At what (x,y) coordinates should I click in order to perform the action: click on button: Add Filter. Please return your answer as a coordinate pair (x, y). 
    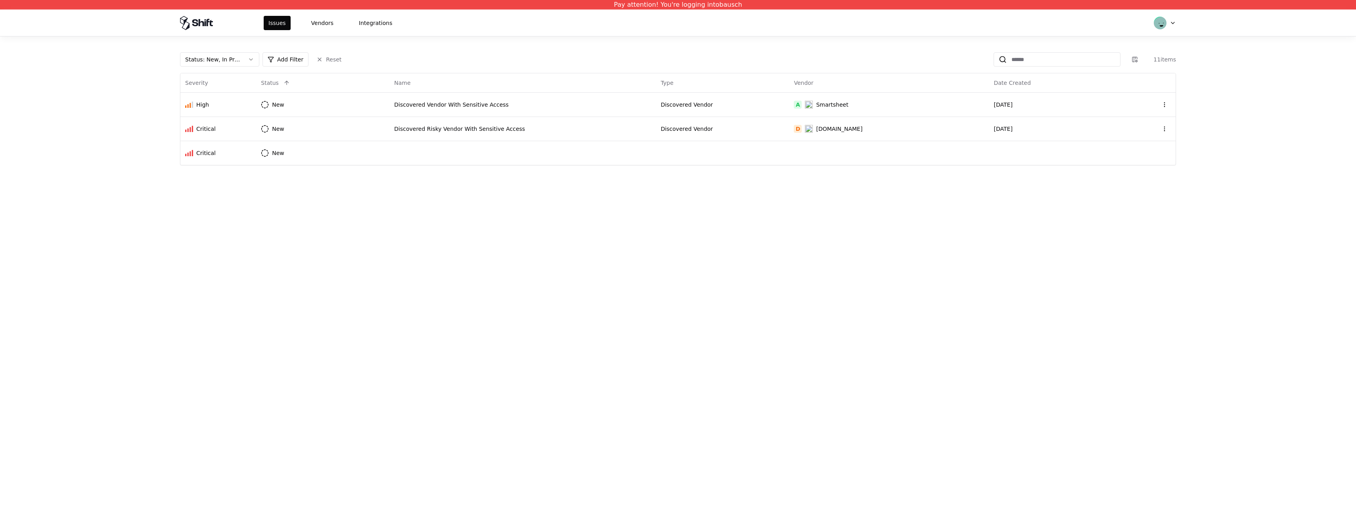
    Looking at the image, I should click on (285, 59).